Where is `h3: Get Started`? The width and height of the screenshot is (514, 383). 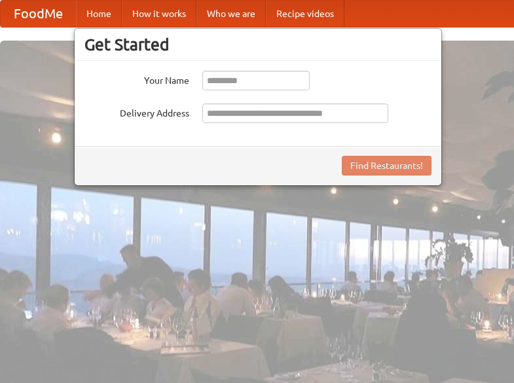 h3: Get Started is located at coordinates (258, 45).